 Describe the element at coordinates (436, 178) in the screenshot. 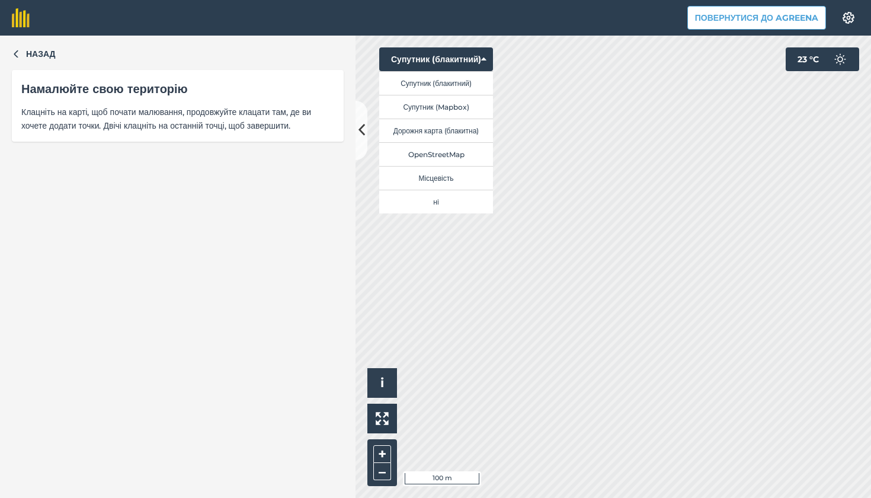

I see `button: Місцевість` at that location.